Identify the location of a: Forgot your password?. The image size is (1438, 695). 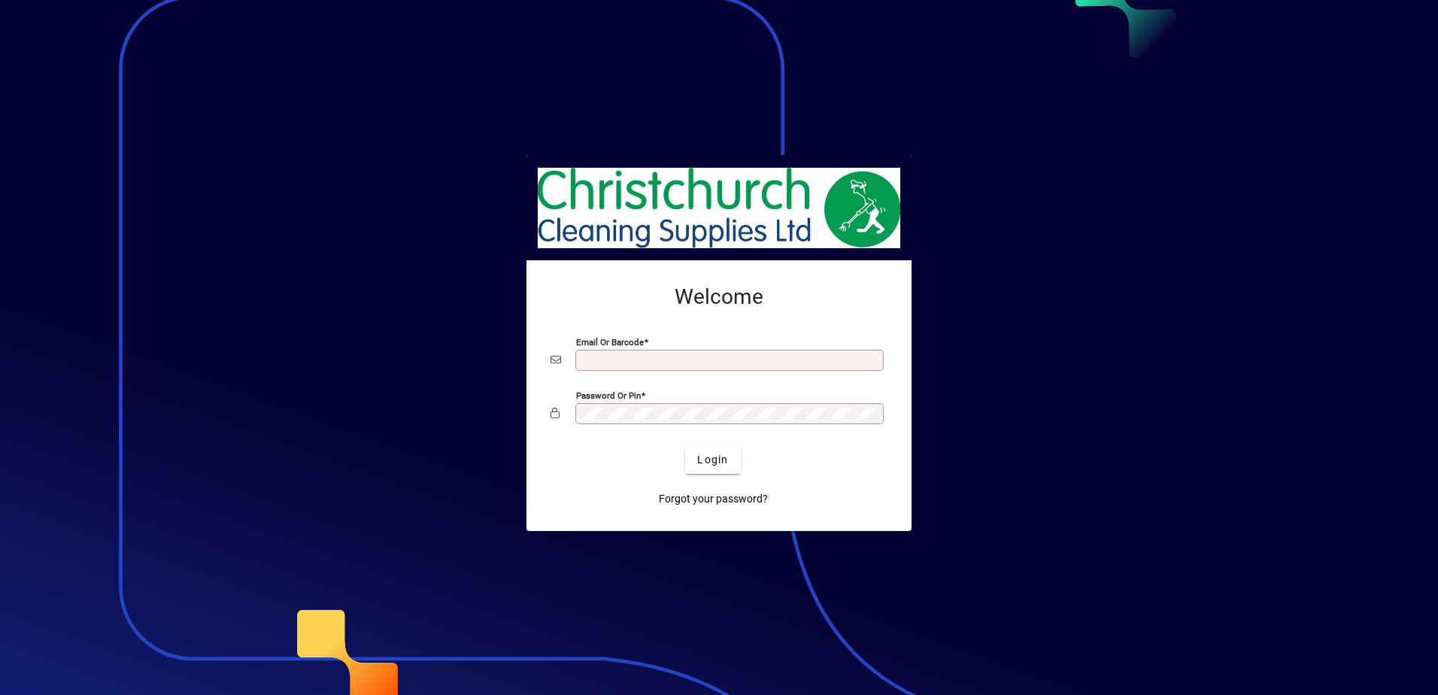
(713, 499).